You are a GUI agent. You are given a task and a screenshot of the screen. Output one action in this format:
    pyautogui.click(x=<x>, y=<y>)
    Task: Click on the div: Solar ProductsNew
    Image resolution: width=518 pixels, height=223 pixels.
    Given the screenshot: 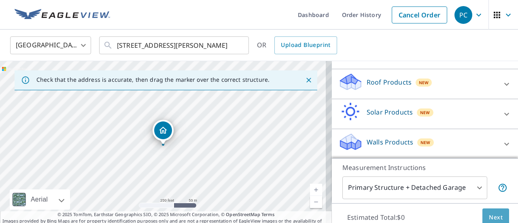 What is the action you would take?
    pyautogui.click(x=425, y=114)
    